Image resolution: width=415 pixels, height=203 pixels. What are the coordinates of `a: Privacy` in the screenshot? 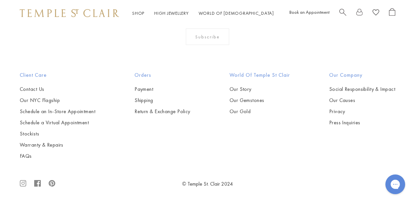 It's located at (362, 112).